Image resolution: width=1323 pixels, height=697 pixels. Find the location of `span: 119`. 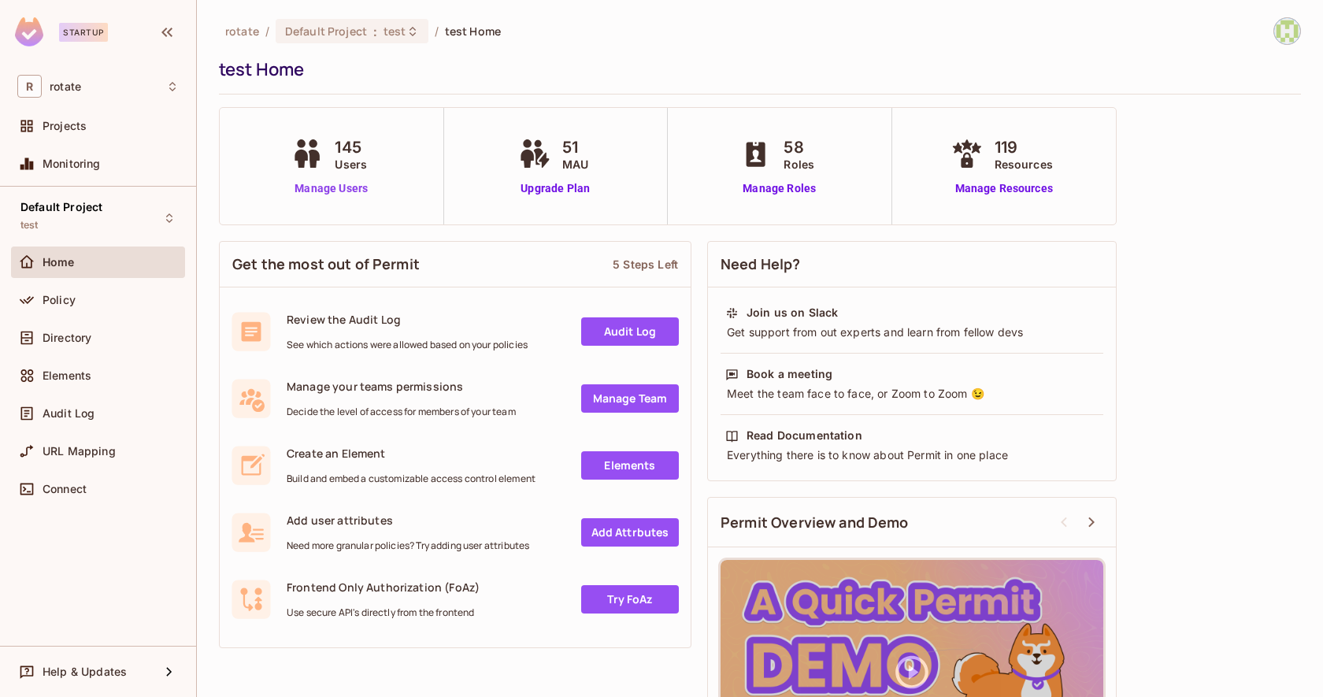

span: 119 is located at coordinates (1024, 147).